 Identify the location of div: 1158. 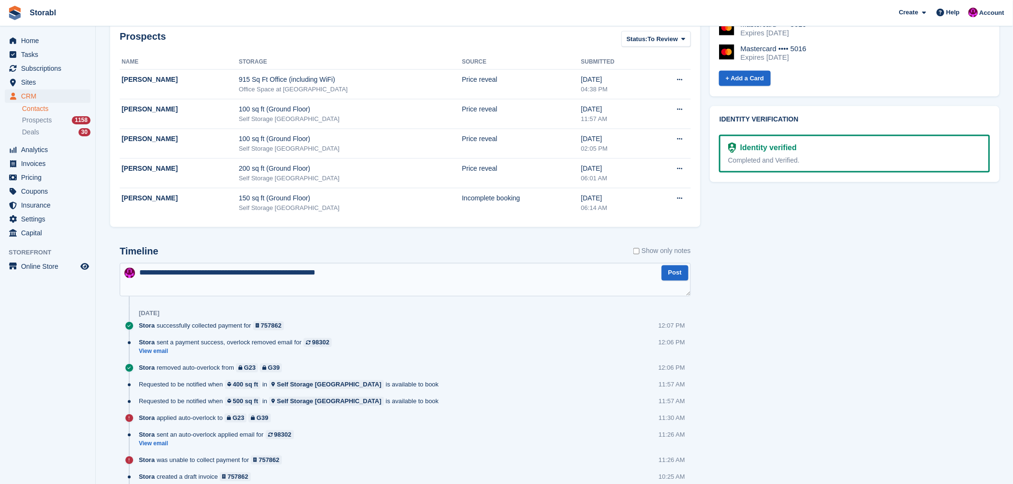
(81, 120).